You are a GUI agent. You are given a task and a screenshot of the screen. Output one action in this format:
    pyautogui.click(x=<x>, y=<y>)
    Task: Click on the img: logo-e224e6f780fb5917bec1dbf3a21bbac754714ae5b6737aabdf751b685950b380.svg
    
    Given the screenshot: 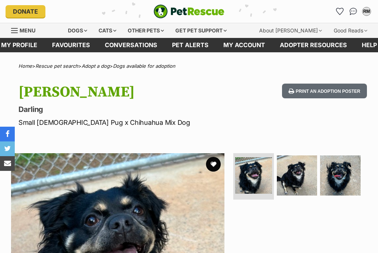 What is the action you would take?
    pyautogui.click(x=189, y=11)
    